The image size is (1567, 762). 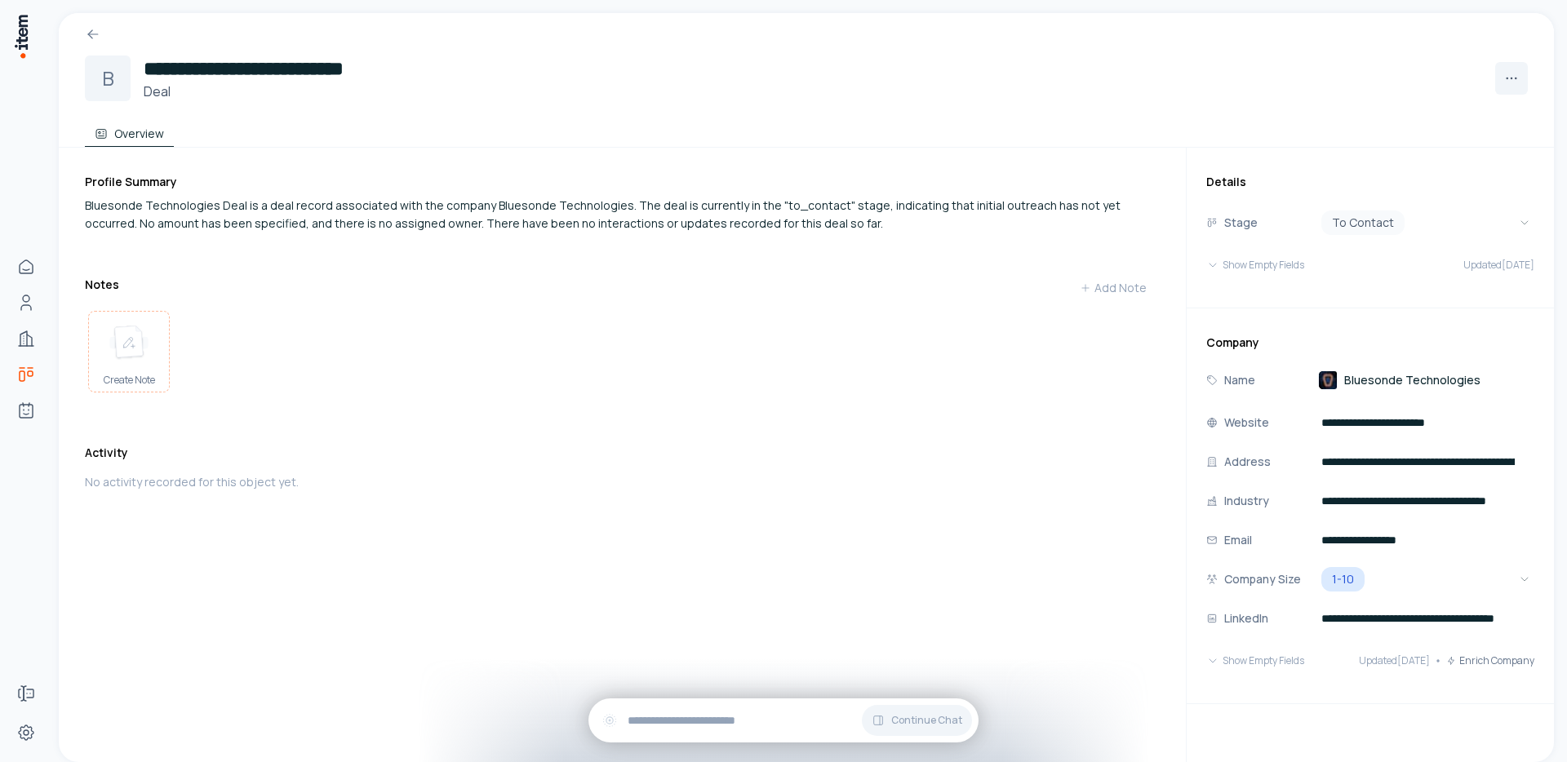 I want to click on p: Stage, so click(x=1240, y=223).